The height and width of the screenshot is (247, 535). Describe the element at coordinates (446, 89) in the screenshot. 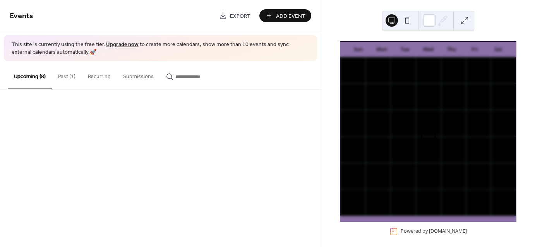

I see `div: 9` at that location.